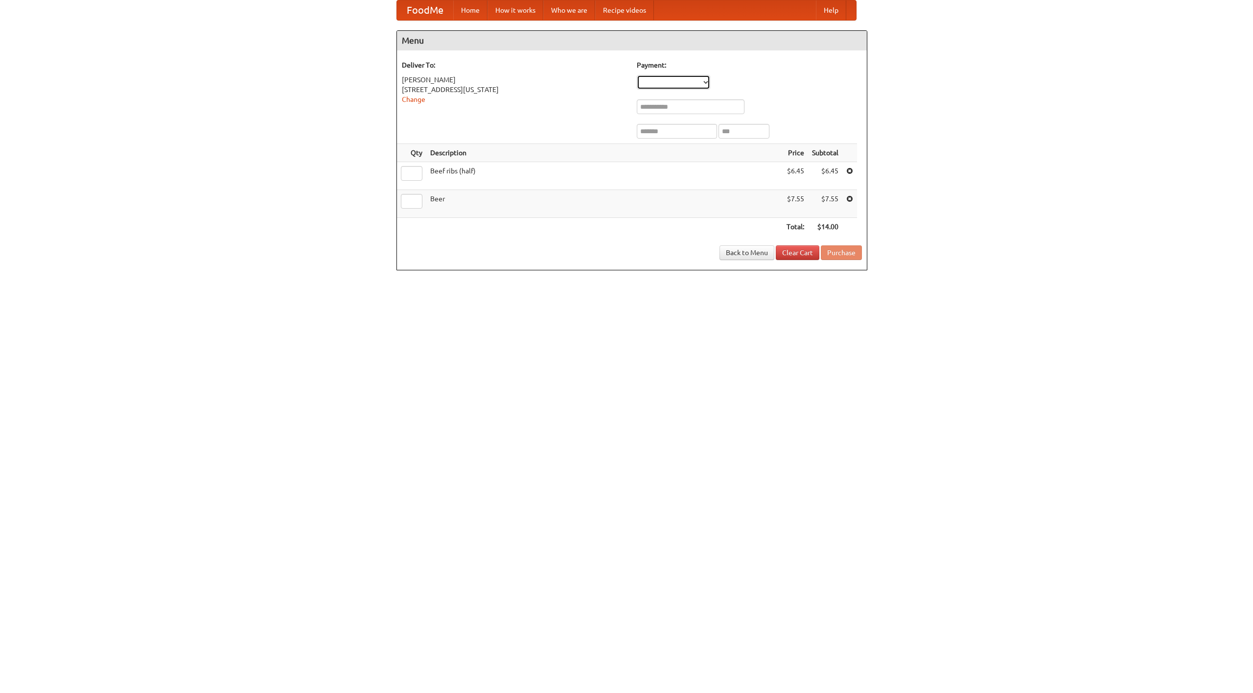  I want to click on a: Help, so click(831, 10).